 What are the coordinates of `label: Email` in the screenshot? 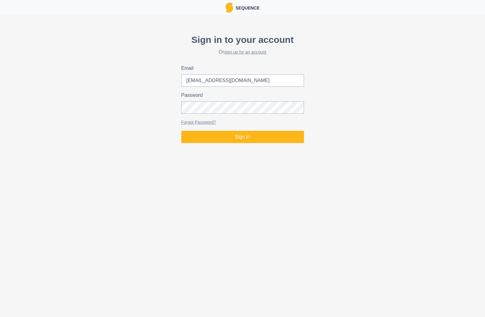 It's located at (241, 68).